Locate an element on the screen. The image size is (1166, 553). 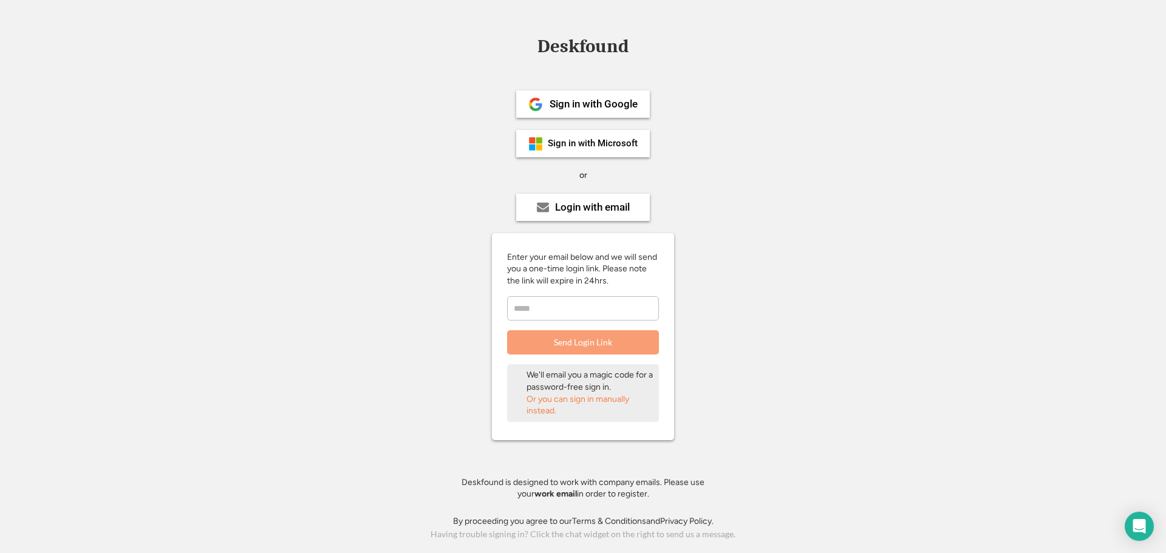
div: Deskfound is designed to work with company emails. Please use your in order to register. is located at coordinates (583, 488).